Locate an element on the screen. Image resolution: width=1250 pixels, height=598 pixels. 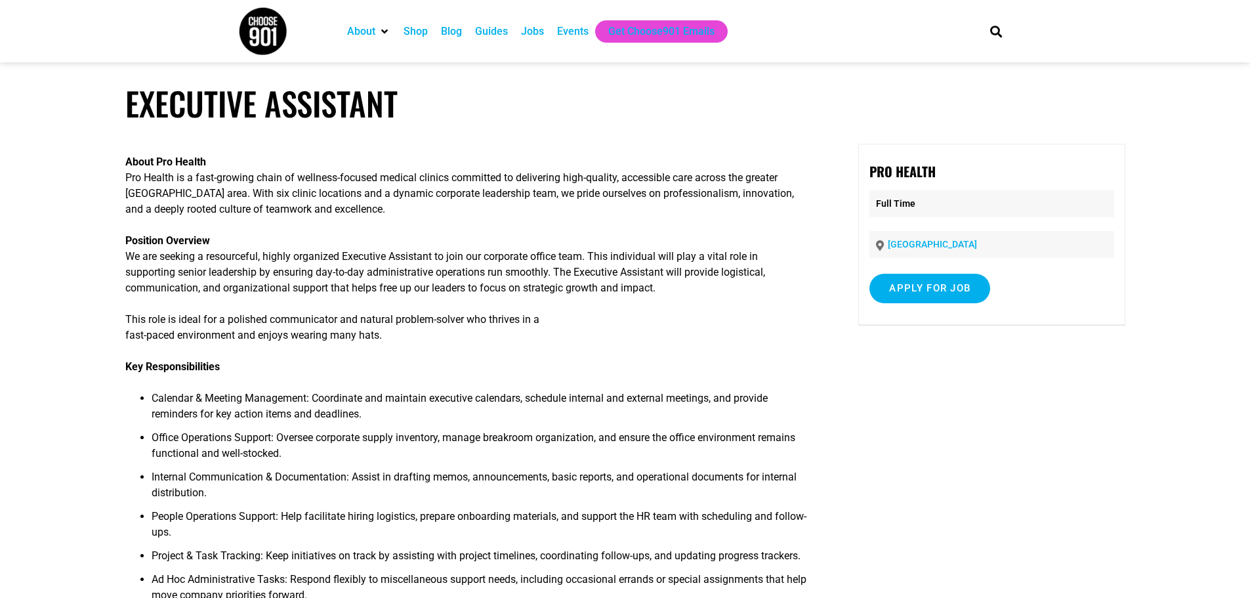
input: Apply for job is located at coordinates (930, 288).